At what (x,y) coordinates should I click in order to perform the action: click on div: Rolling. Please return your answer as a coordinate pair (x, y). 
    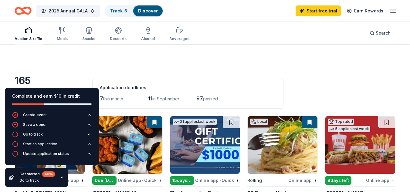
    Looking at the image, I should click on (254, 180).